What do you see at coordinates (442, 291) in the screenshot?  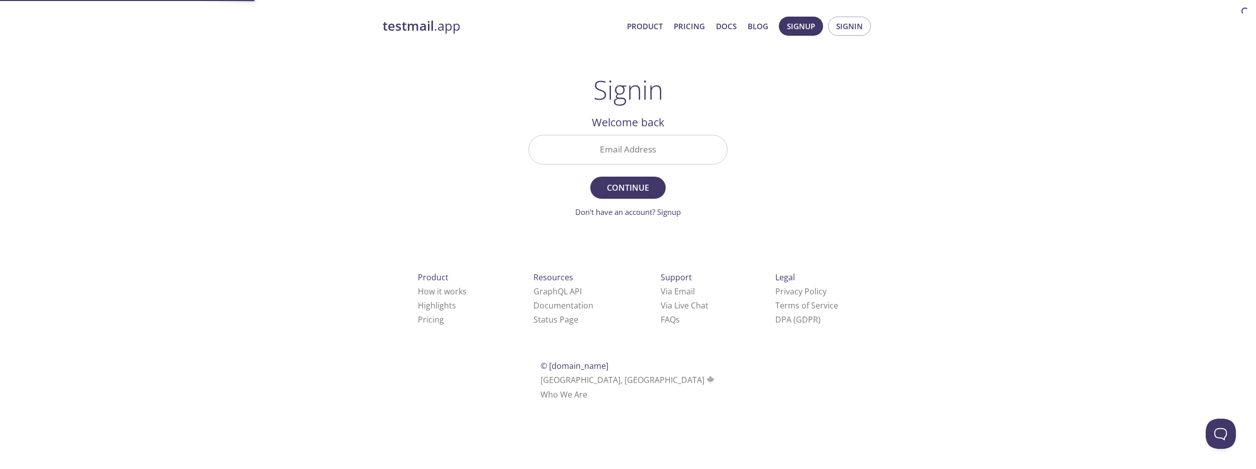 I see `a: How it works` at bounding box center [442, 291].